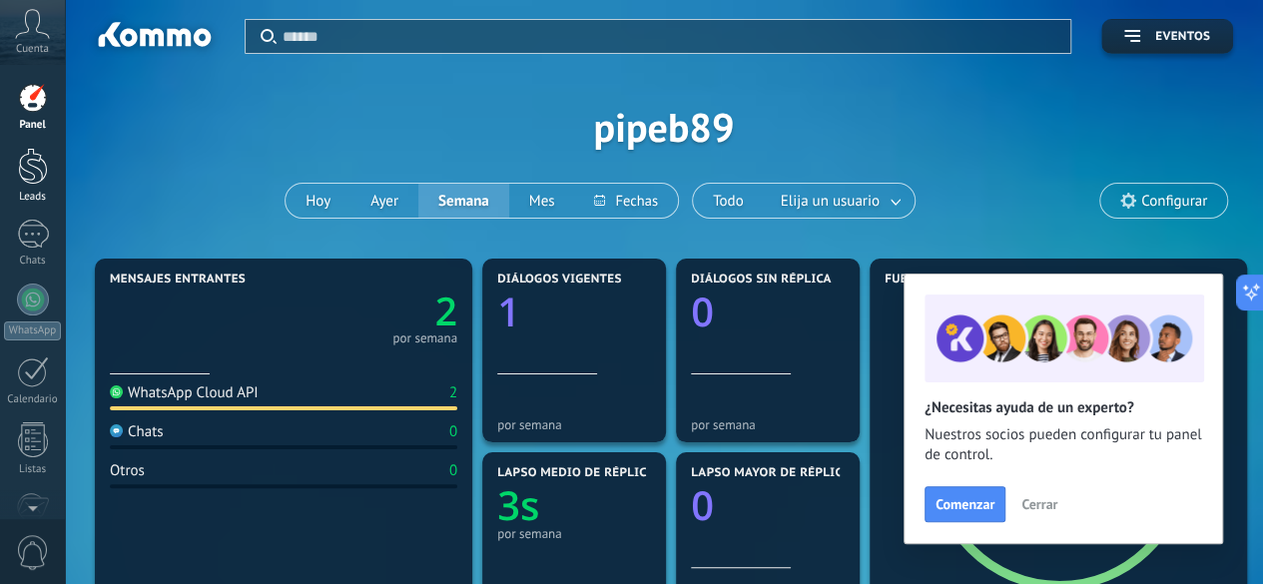 The image size is (1263, 584). Describe the element at coordinates (839, 201) in the screenshot. I see `button: Elija un usuario` at that location.